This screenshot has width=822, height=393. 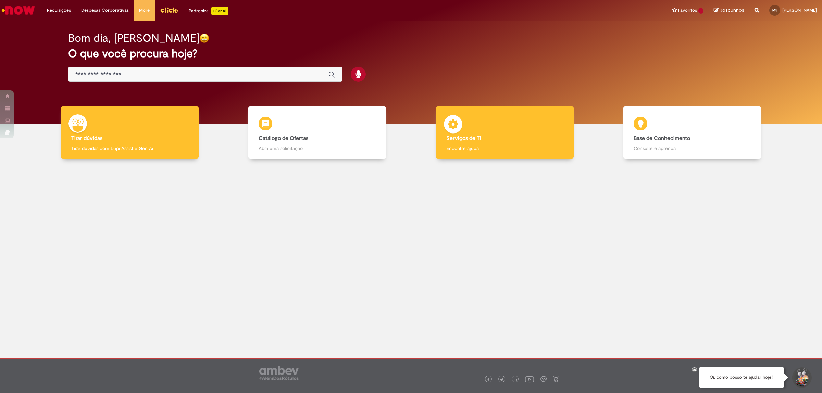 I want to click on p: Tirar dúvidas com Lupi Assist e Gen Ai, so click(x=130, y=148).